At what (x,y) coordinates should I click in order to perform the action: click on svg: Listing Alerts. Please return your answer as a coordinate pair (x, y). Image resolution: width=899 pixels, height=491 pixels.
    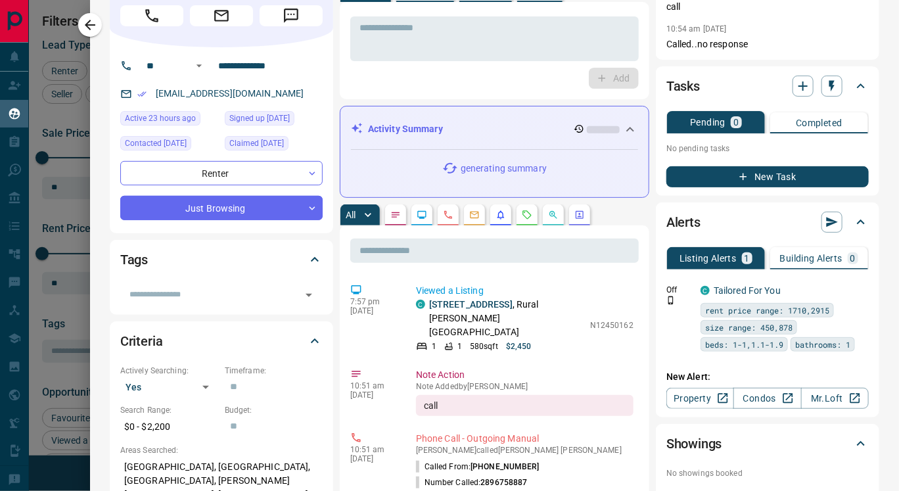
    Looking at the image, I should click on (501, 215).